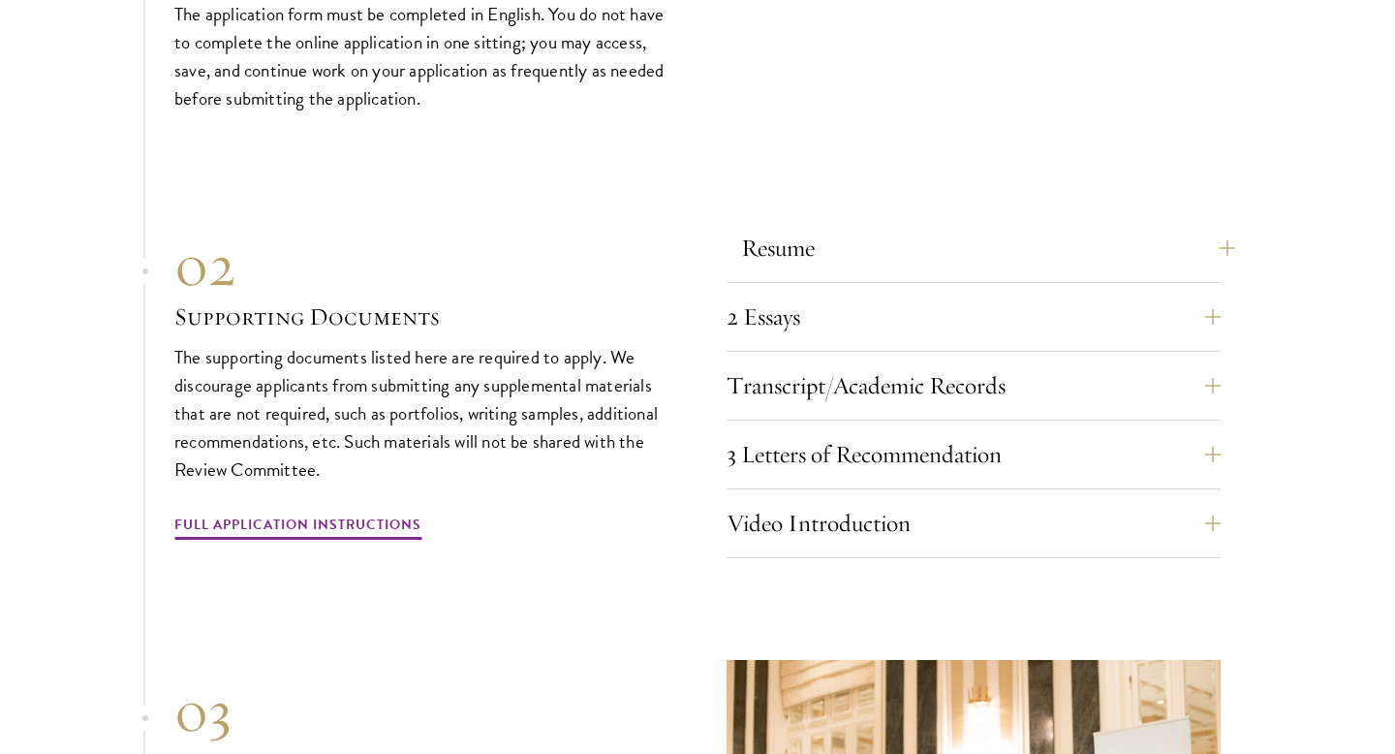 The width and height of the screenshot is (1395, 754). Describe the element at coordinates (974, 523) in the screenshot. I see `button: Video Introduction` at that location.